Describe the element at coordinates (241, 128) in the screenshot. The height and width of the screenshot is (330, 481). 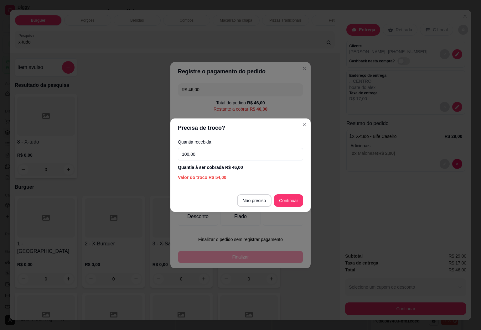
I see `header: Precisa de troco?` at that location.